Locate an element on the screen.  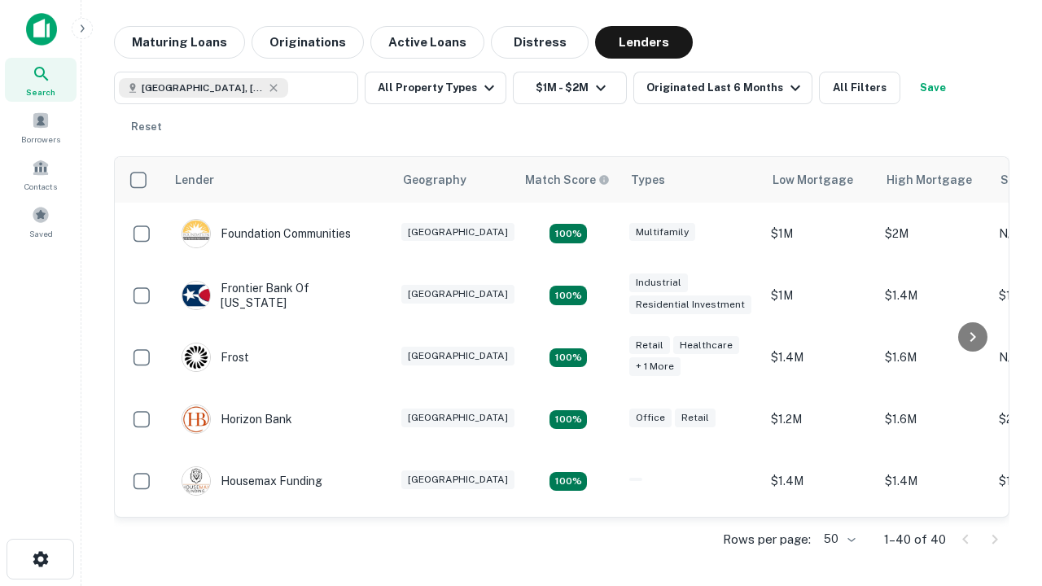
span: Search is located at coordinates (41, 92).